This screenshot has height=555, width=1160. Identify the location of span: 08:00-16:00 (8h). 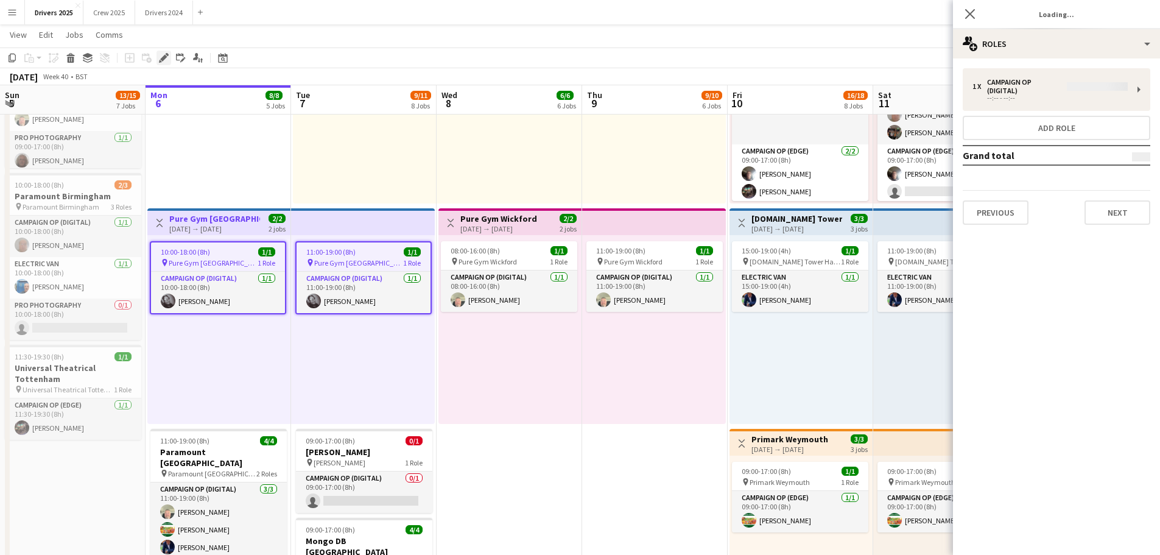
(475, 250).